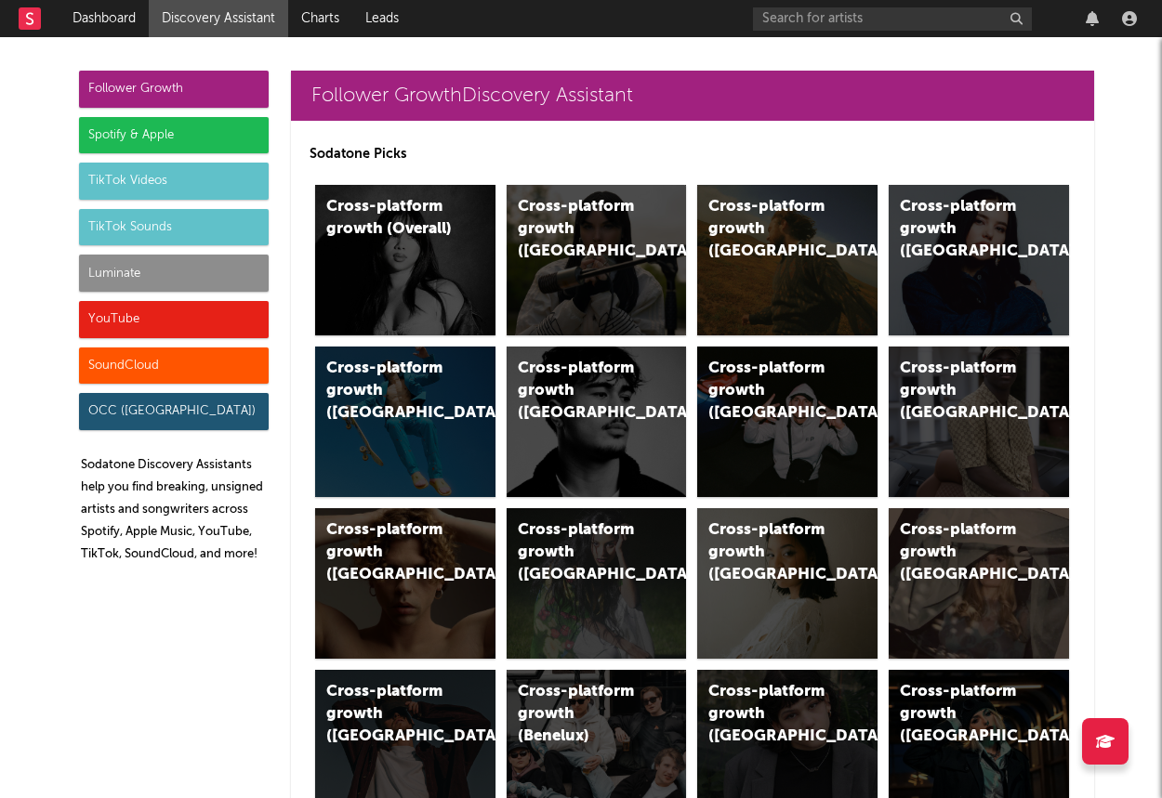 The image size is (1162, 798). What do you see at coordinates (174, 89) in the screenshot?
I see `div: Follower Growth` at bounding box center [174, 89].